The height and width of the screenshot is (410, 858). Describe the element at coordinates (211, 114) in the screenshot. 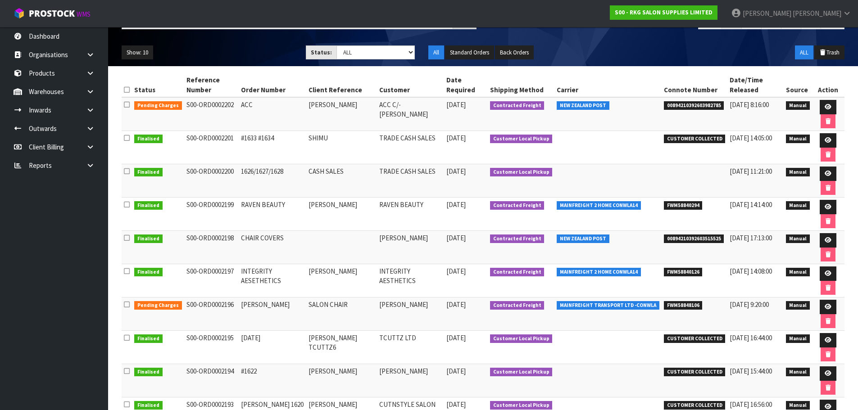

I see `td: S00-ORD0002202` at that location.